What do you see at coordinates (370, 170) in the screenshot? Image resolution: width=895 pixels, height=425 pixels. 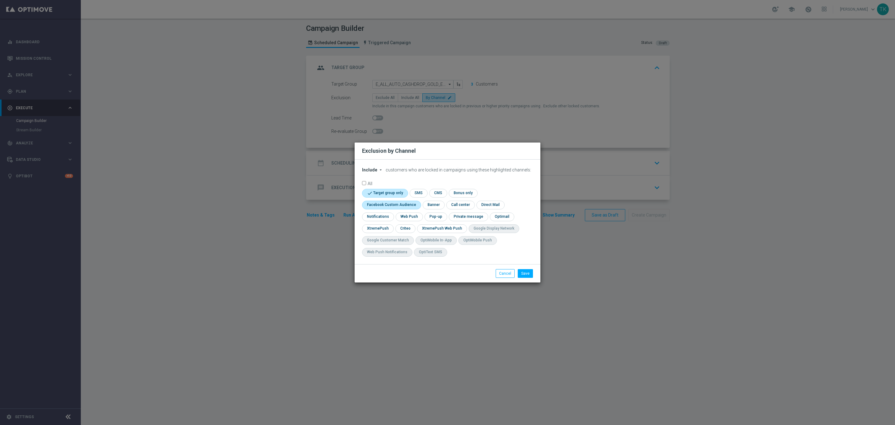 I see `span: Include` at bounding box center [370, 170].